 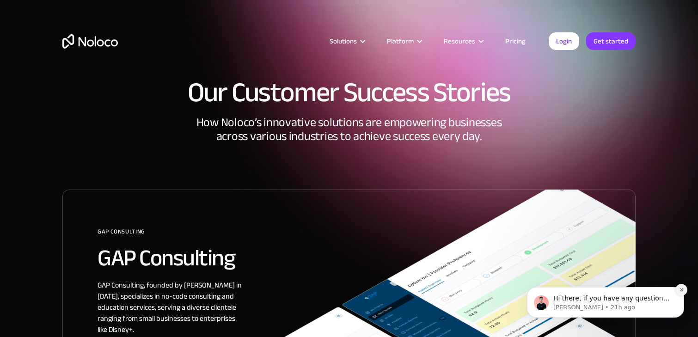 I want to click on button: Dismiss notification, so click(x=168, y=61).